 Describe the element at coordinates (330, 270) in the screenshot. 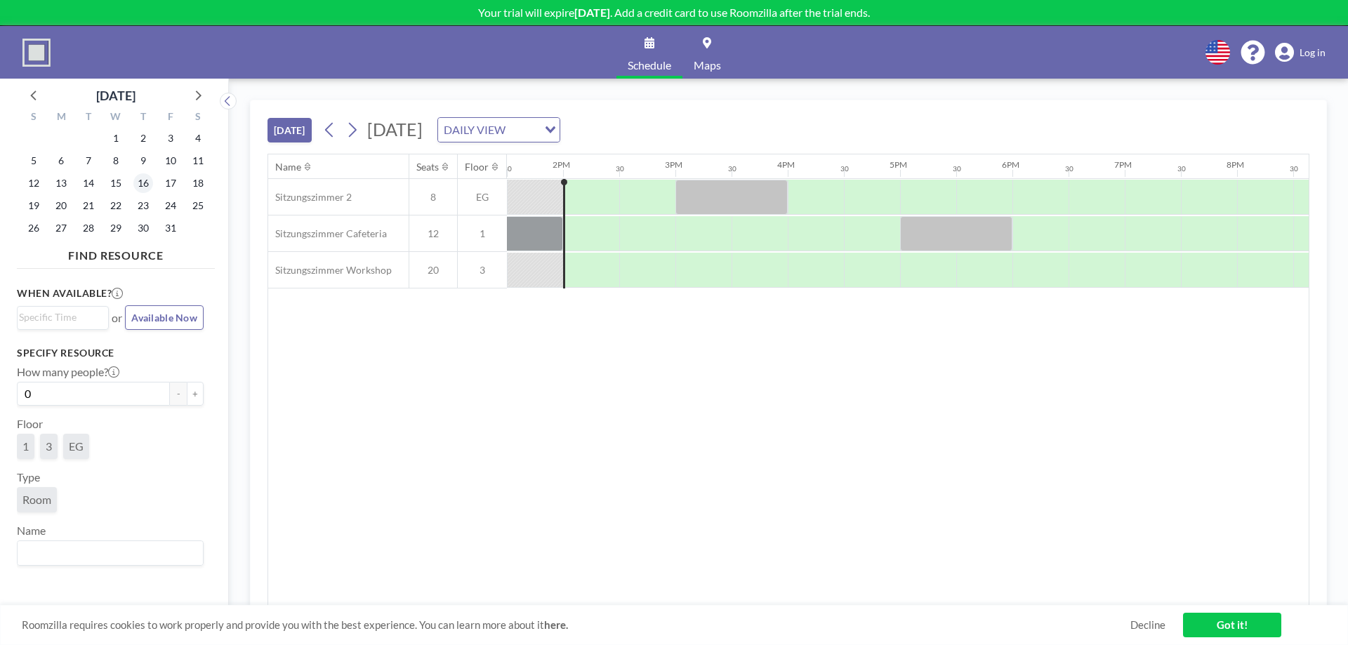

I see `span: Sitzungszimmer Workshop` at that location.